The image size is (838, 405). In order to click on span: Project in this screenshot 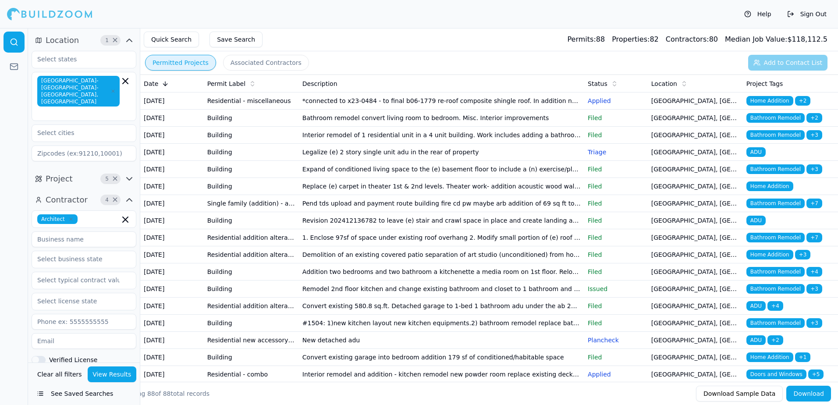, I will do `click(59, 179)`.